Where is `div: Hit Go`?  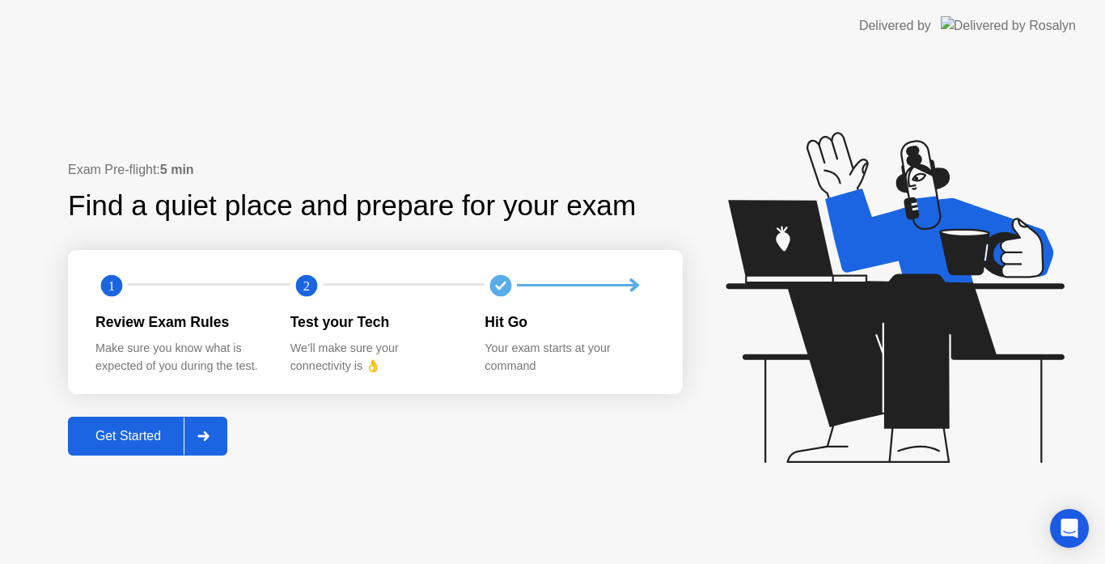 div: Hit Go is located at coordinates (569, 322).